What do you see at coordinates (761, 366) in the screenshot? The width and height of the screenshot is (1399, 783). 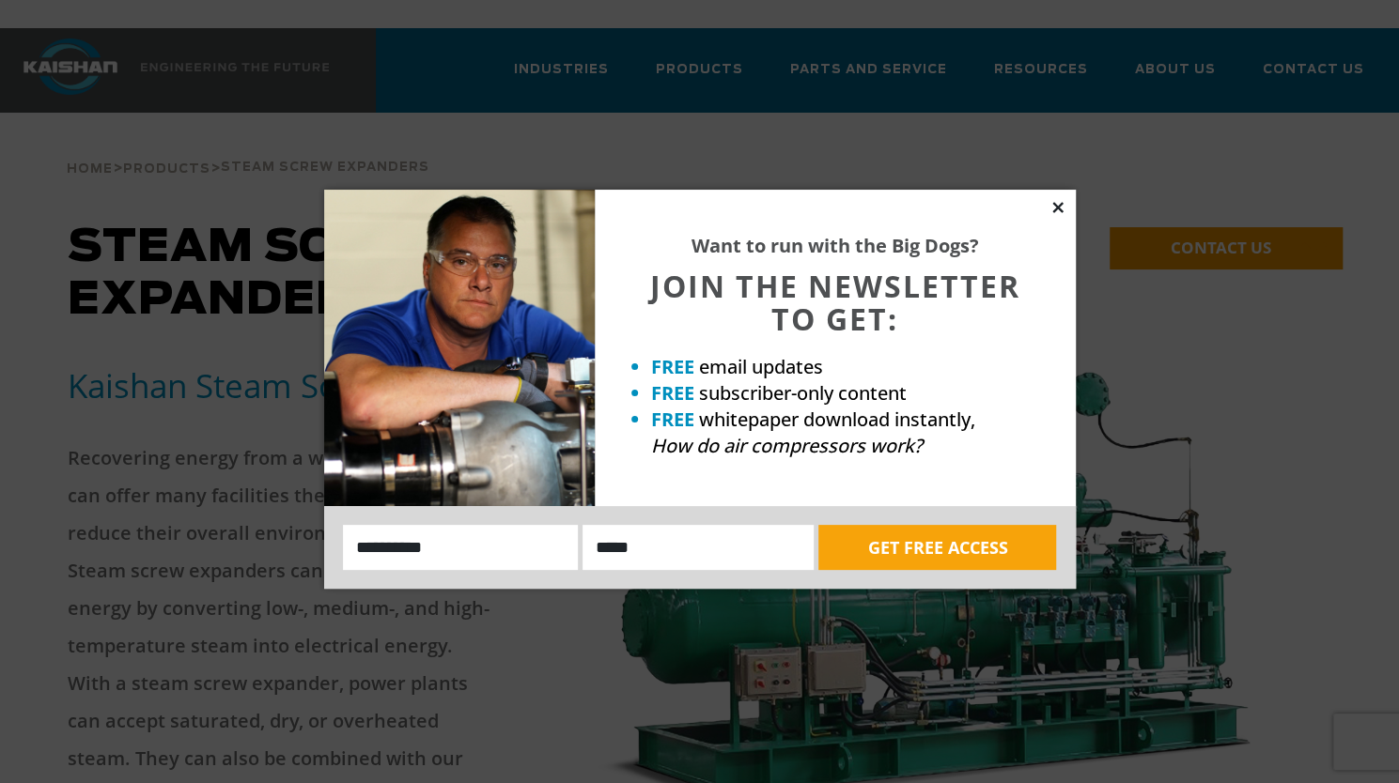 I see `span: email updates` at bounding box center [761, 366].